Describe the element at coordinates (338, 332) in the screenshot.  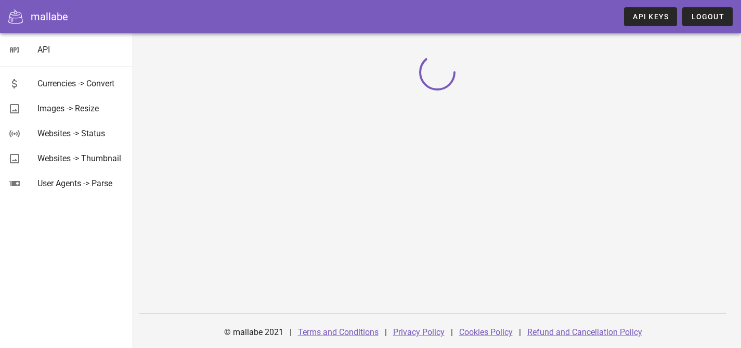
I see `a: Terms and Conditions` at that location.